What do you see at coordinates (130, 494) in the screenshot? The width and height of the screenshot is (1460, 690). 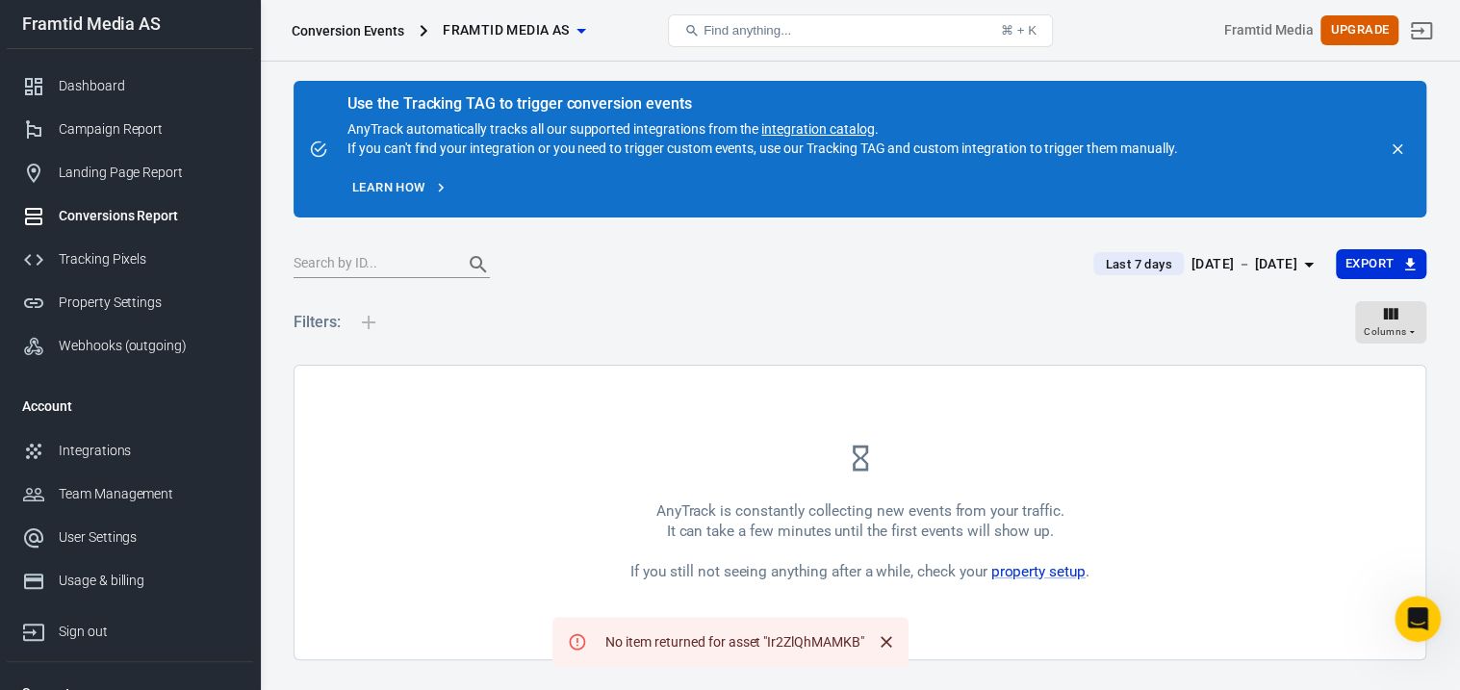 I see `a: Team Management` at bounding box center [130, 494].